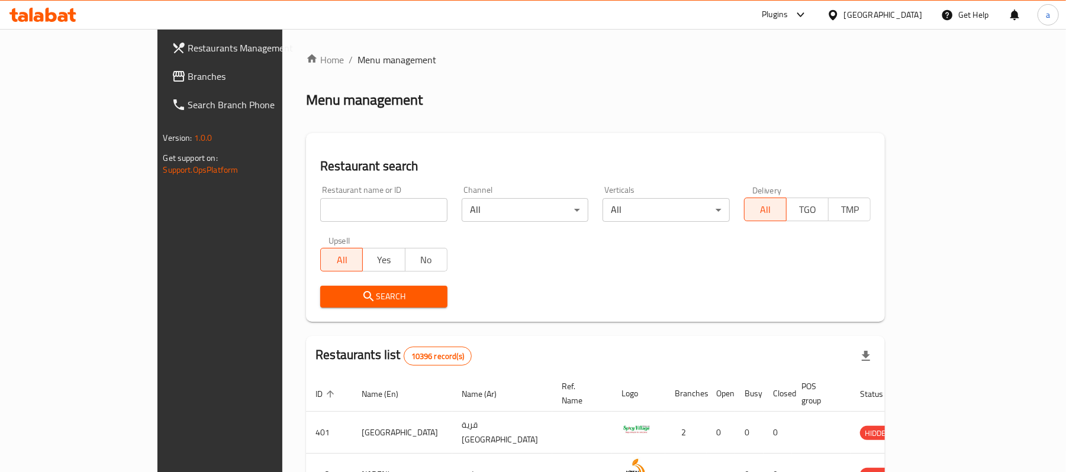 The width and height of the screenshot is (1066, 472). Describe the element at coordinates (595, 166) in the screenshot. I see `h2: Restaurant search` at that location.